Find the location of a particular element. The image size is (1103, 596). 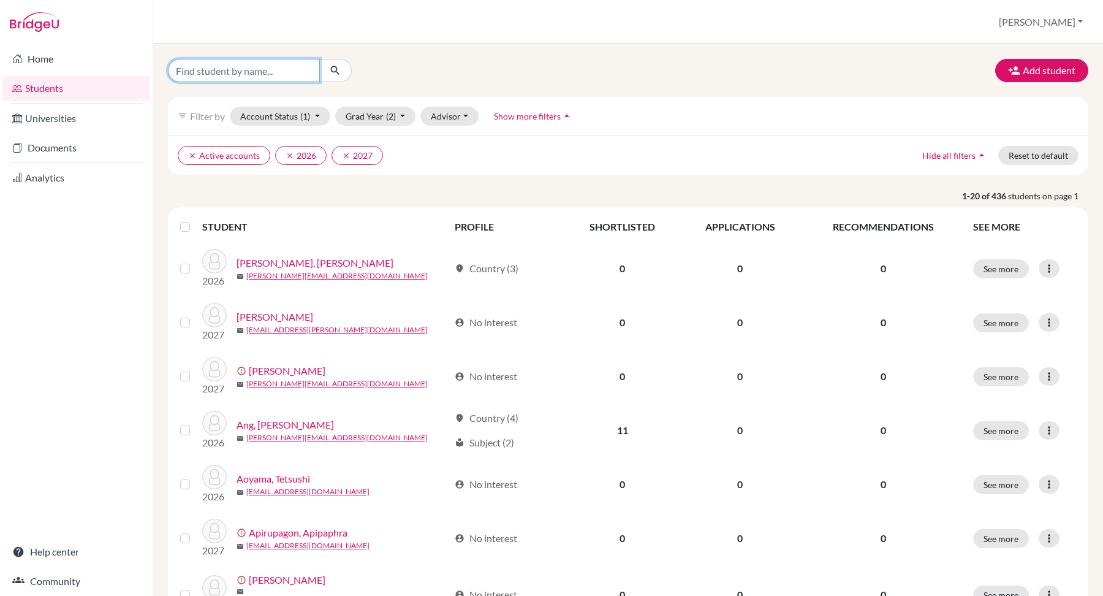

th: APPLICATIONS is located at coordinates (740, 227).